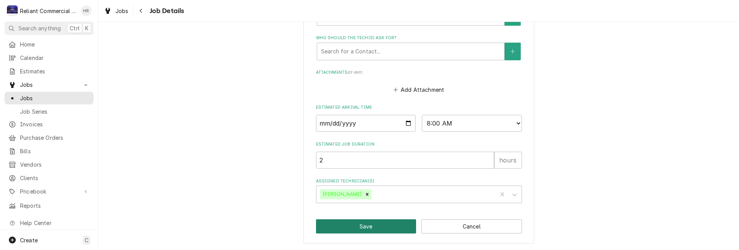 This screenshot has width=739, height=250. What do you see at coordinates (166, 11) in the screenshot?
I see `span: Job Details` at bounding box center [166, 11].